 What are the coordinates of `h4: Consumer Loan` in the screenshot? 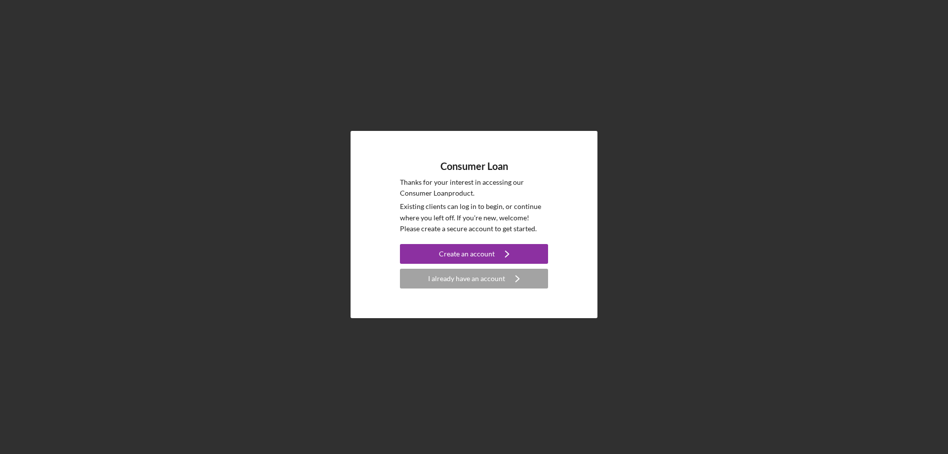 It's located at (474, 166).